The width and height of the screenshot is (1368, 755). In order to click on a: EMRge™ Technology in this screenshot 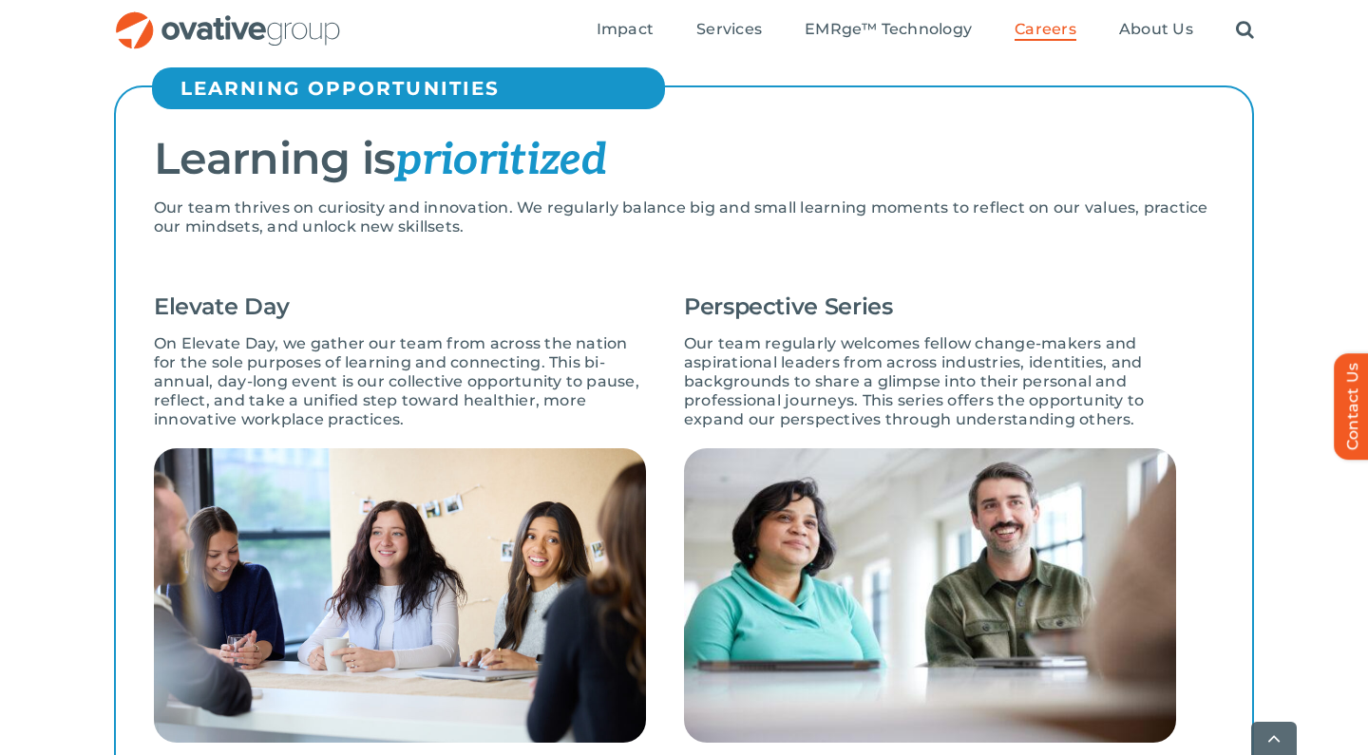, I will do `click(888, 30)`.